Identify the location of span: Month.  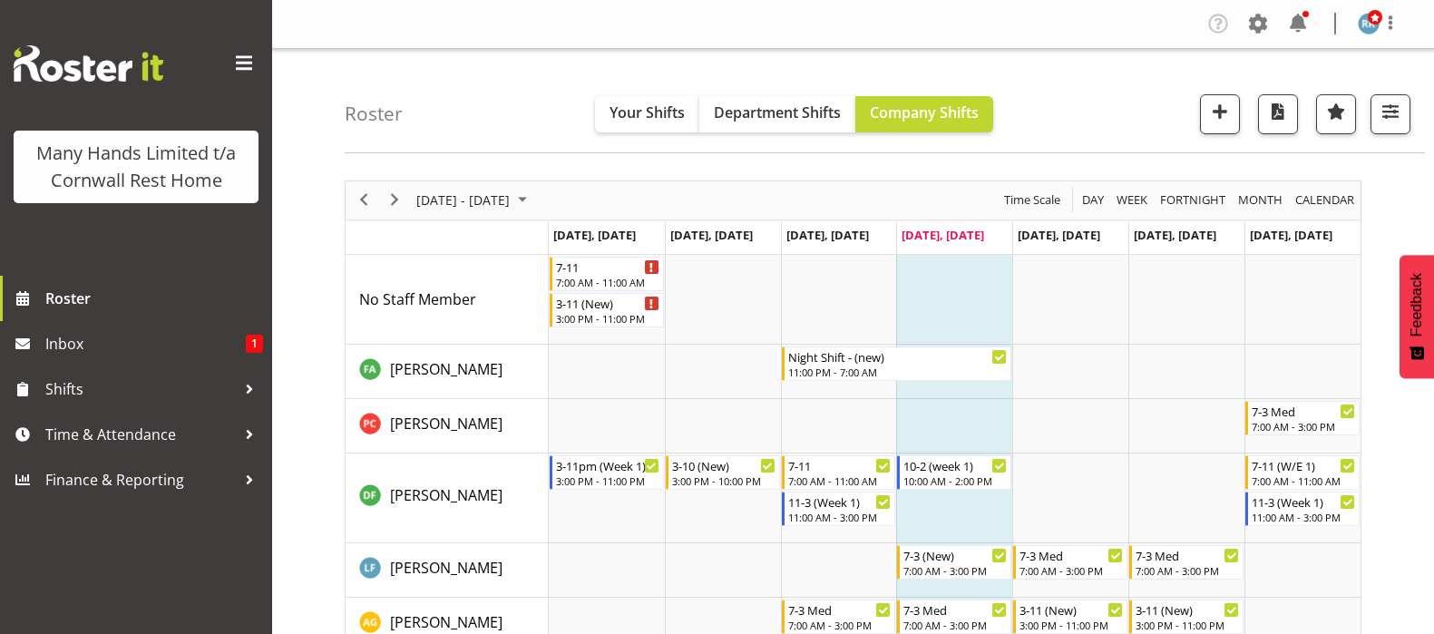
(1260, 200).